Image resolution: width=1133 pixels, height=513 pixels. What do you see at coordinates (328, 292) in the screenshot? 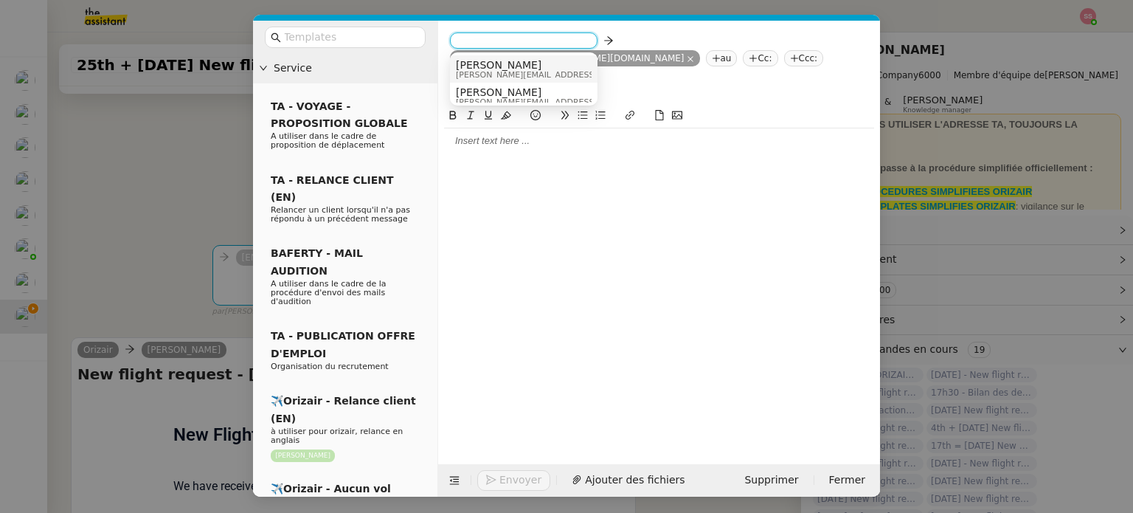
I see `span: A utiliser dans le cadre de la procédure d'envoi des mails d'audition` at bounding box center [328, 292].